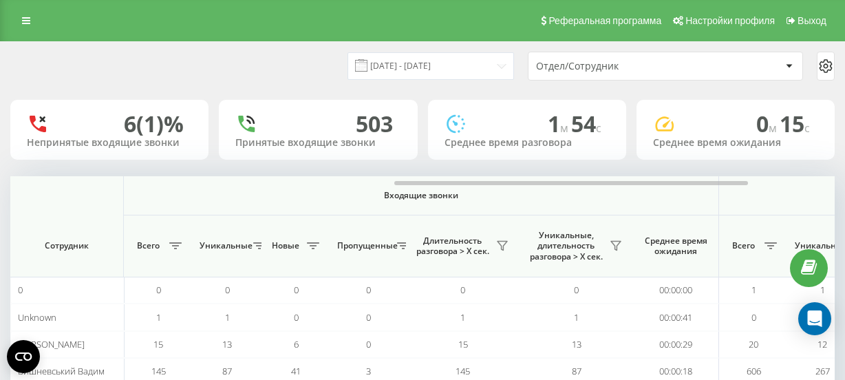 The width and height of the screenshot is (845, 380). What do you see at coordinates (736, 142) in the screenshot?
I see `div: Среднее время ожидания` at bounding box center [736, 142].